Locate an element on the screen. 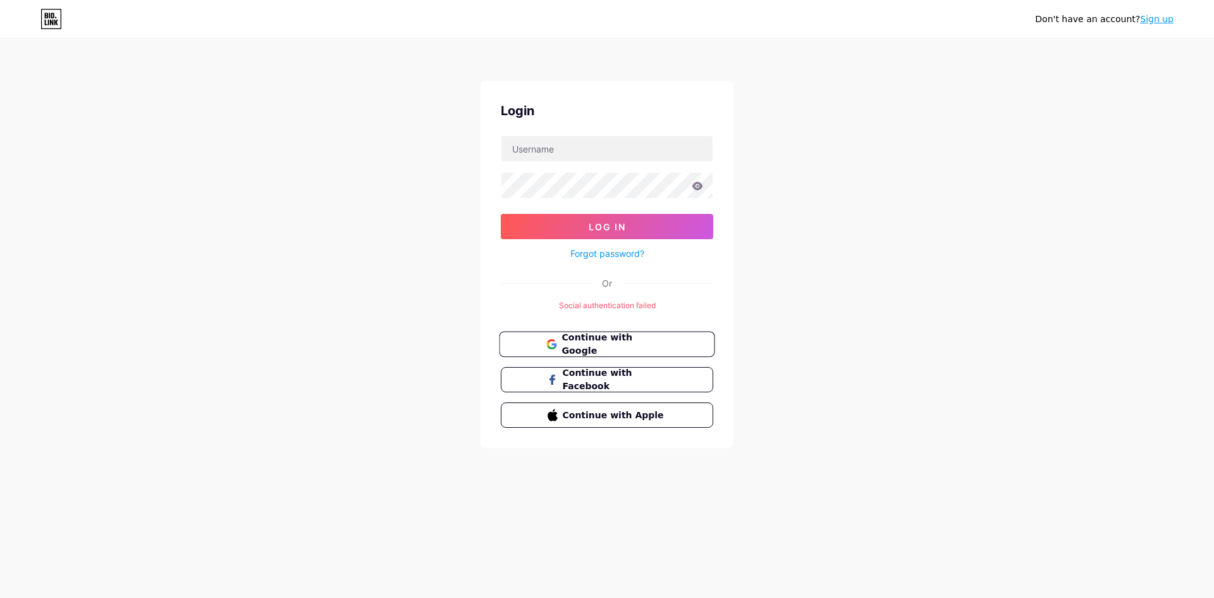 This screenshot has width=1214, height=598. button: Continue with Google is located at coordinates (606, 344).